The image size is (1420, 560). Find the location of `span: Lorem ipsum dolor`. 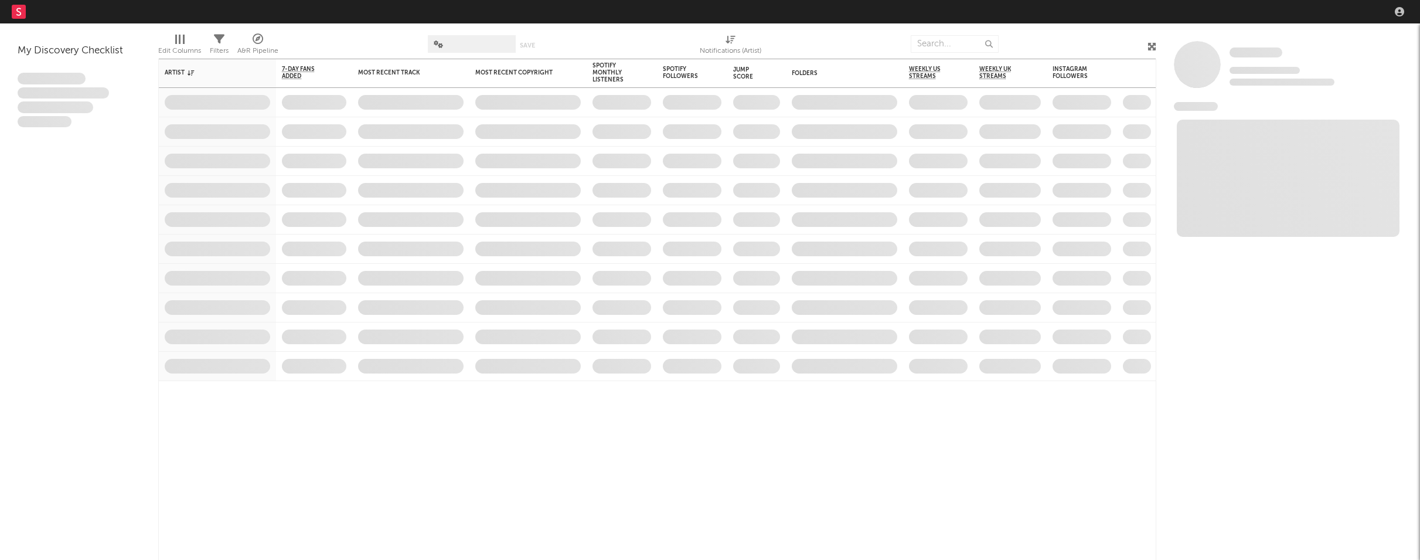

span: Lorem ipsum dolor is located at coordinates (52, 79).